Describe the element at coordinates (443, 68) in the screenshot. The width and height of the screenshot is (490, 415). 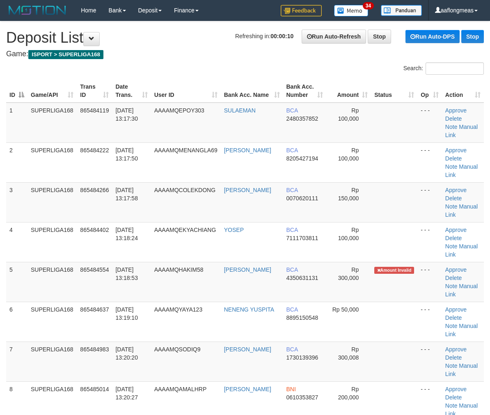
I see `label: Search:` at that location.